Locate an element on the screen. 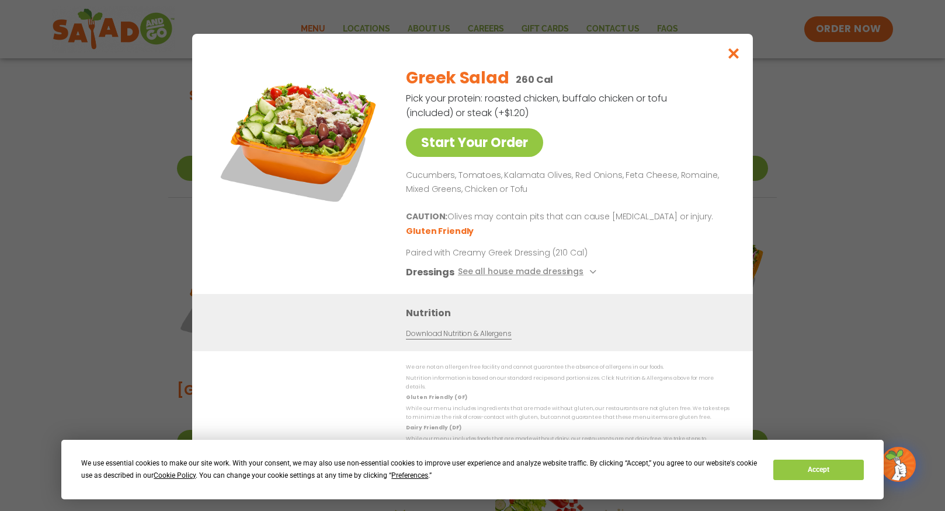 The width and height of the screenshot is (945, 511). li: Gluten Friendly is located at coordinates (440, 231).